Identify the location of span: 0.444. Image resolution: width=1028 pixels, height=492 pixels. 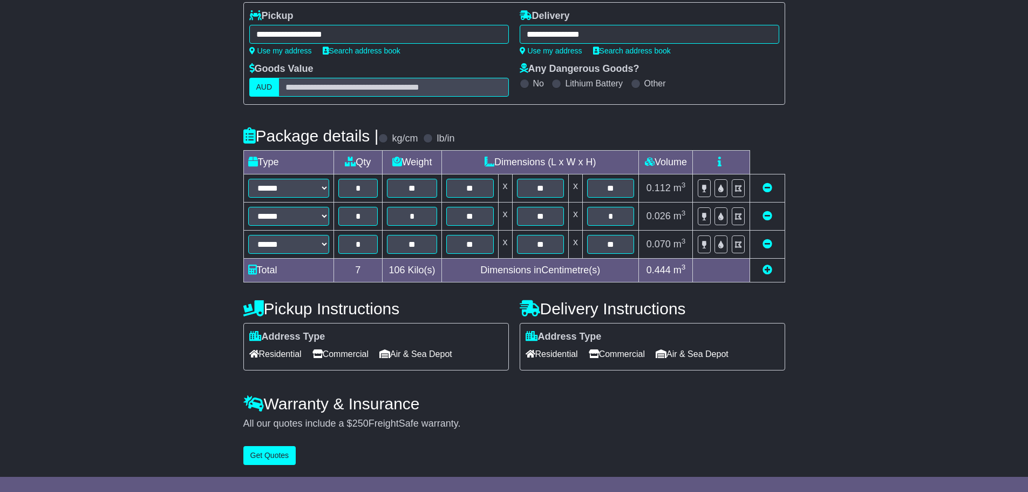
(659, 270).